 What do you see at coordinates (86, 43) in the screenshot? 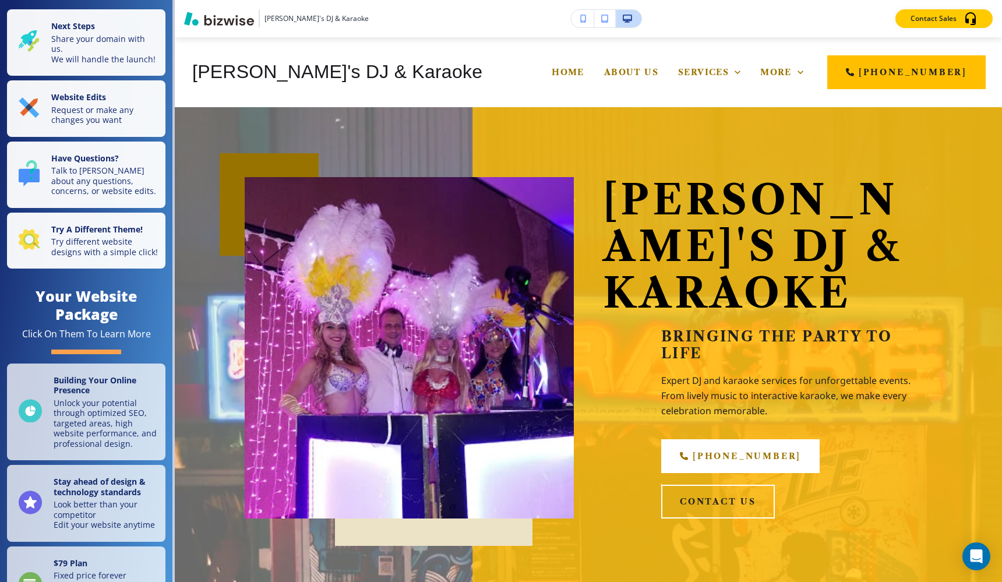
I see `button: Next StepsShare your domain with us.We will handle the launch!` at bounding box center [86, 43].